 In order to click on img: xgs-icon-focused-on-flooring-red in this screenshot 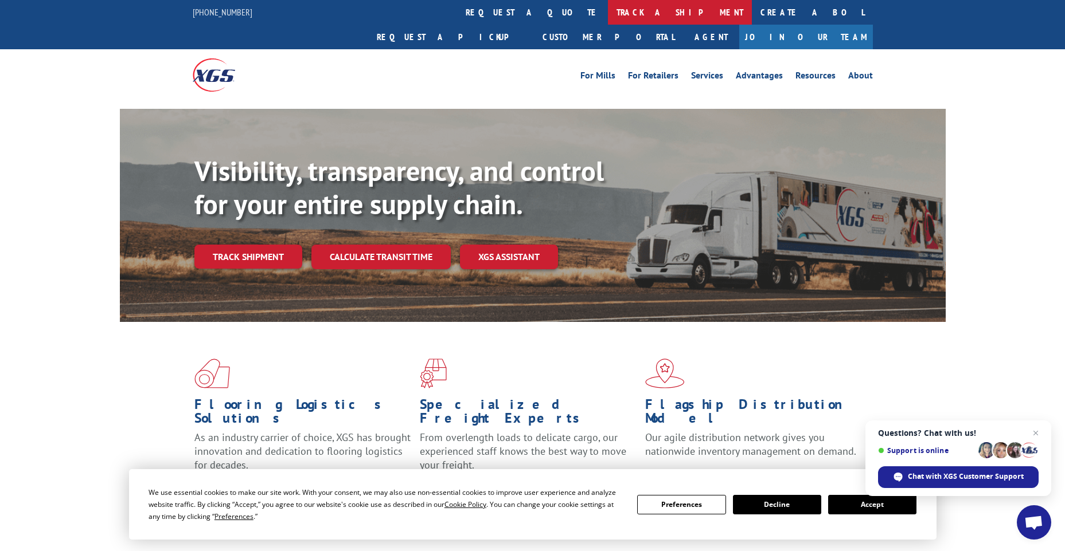, I will do `click(433, 374)`.